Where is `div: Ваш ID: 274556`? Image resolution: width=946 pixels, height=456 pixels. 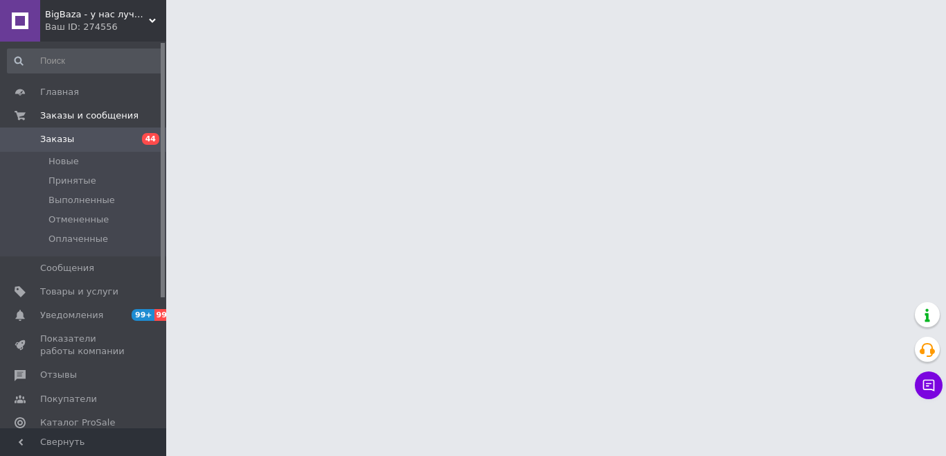
div: Ваш ID: 274556 is located at coordinates (105, 27).